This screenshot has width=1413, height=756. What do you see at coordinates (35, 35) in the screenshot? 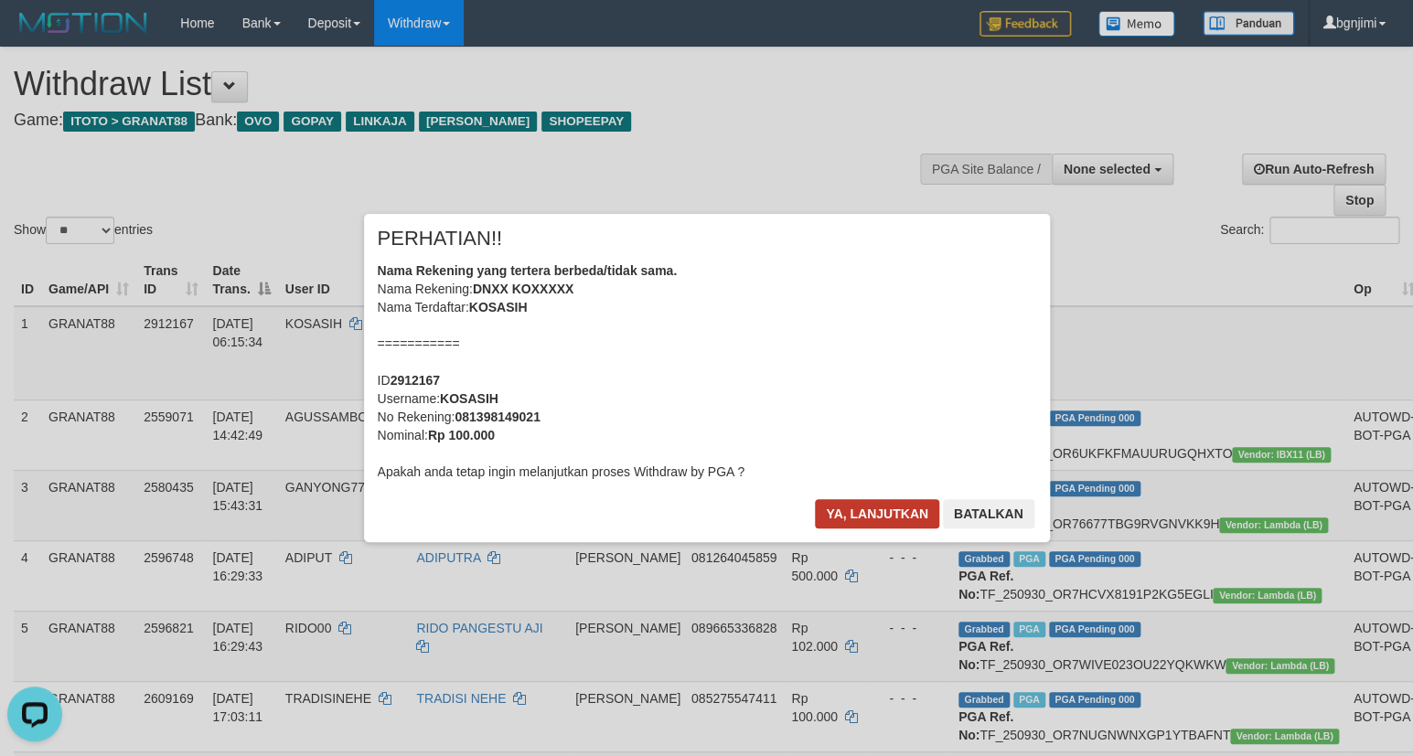
I see `button: Open LiveChat chat widget` at bounding box center [35, 35].